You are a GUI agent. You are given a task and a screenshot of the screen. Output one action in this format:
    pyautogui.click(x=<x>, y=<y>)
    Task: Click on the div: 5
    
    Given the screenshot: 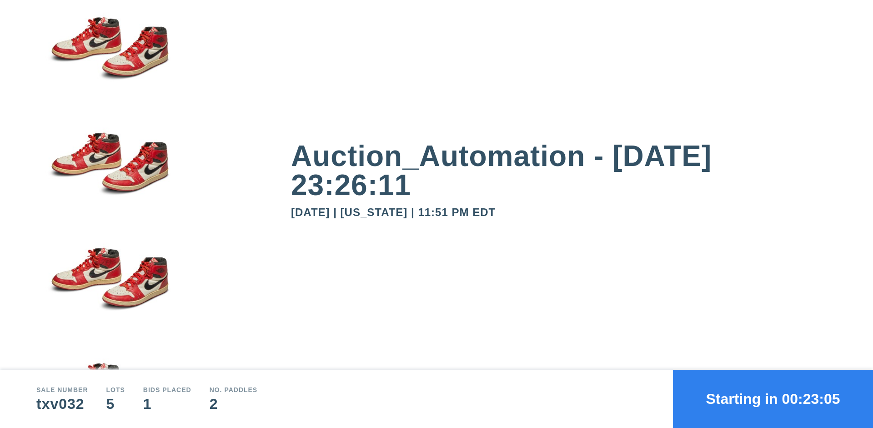 What is the action you would take?
    pyautogui.click(x=116, y=404)
    